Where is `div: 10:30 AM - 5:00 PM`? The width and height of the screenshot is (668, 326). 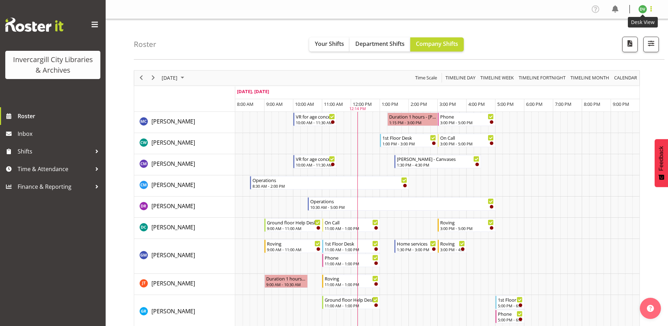
div: 10:30 AM - 5:00 PM is located at coordinates (402, 207).